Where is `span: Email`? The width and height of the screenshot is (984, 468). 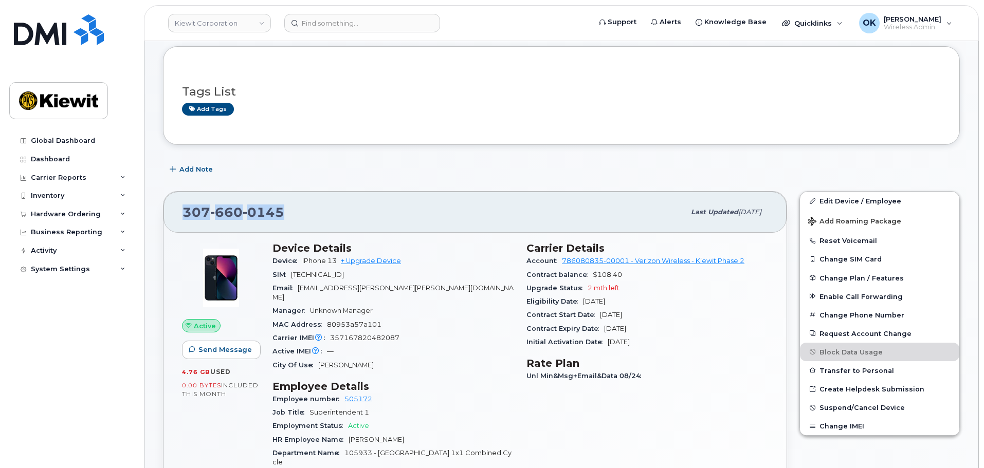 span: Email is located at coordinates (285, 288).